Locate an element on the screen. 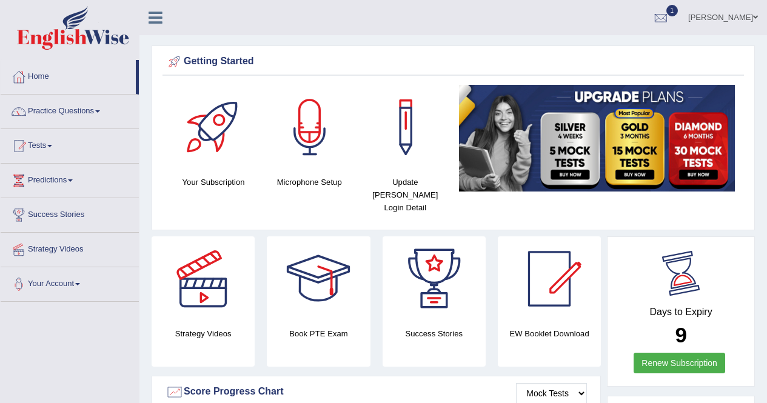 The image size is (767, 403). h4: Book PTE Exam is located at coordinates (318, 333).